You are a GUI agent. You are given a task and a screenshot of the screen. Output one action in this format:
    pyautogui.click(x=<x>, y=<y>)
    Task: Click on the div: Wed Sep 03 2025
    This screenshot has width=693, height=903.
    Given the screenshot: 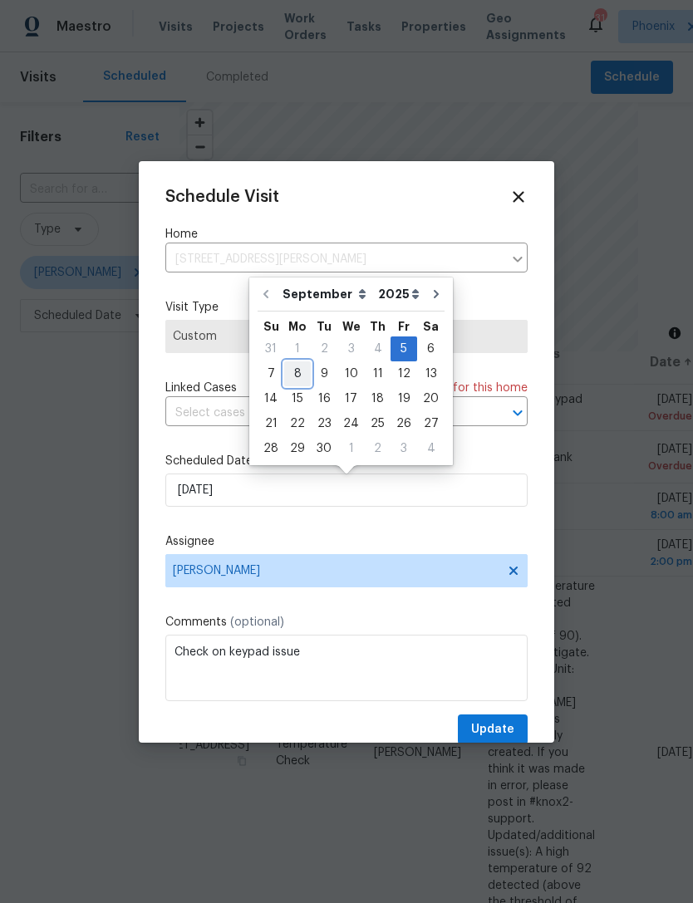 What is the action you would take?
    pyautogui.click(x=350, y=349)
    